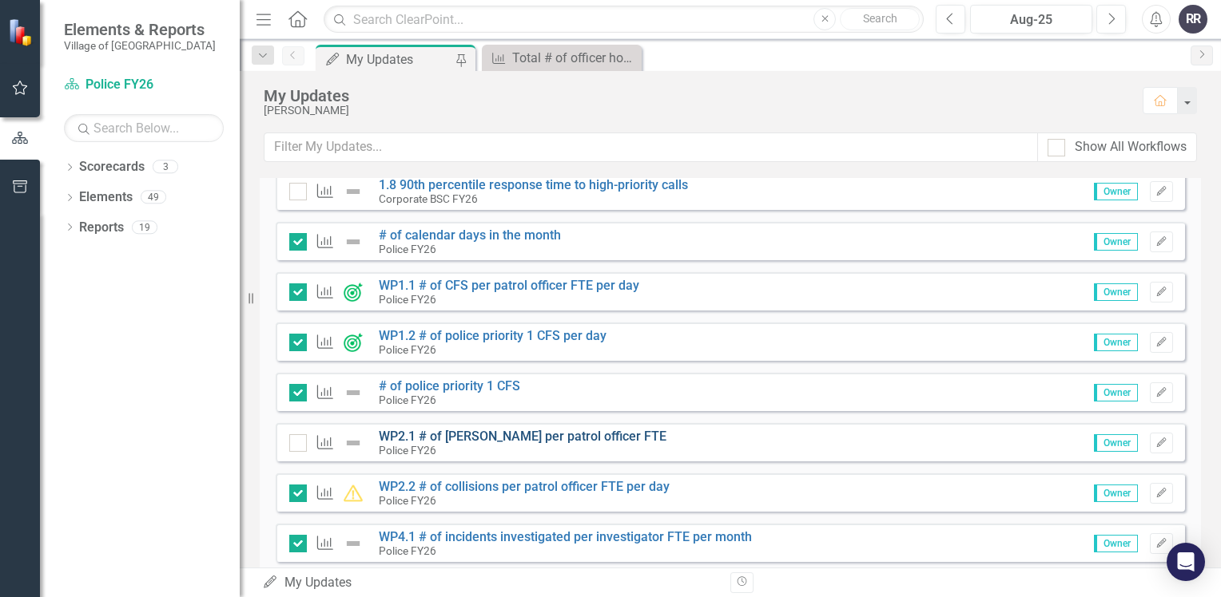 The image size is (1221, 597). I want to click on span: Search, so click(879, 18).